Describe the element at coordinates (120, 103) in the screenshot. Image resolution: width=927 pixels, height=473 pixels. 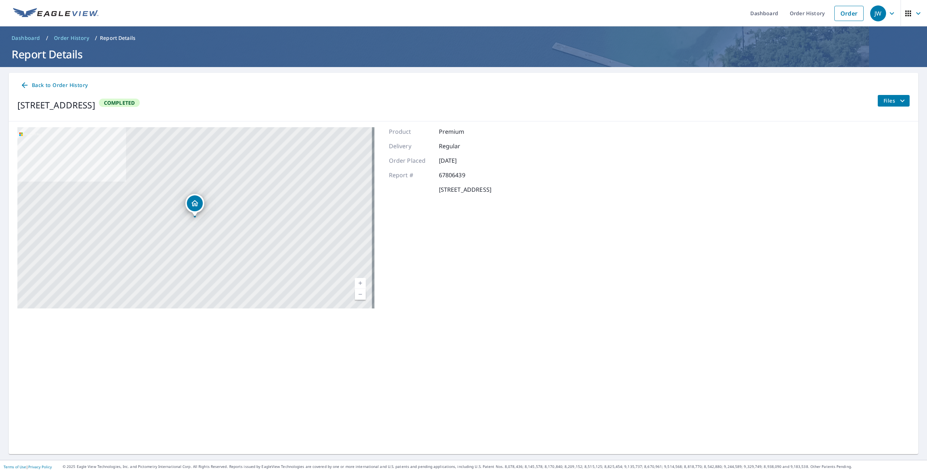
I see `span: Completed` at that location.